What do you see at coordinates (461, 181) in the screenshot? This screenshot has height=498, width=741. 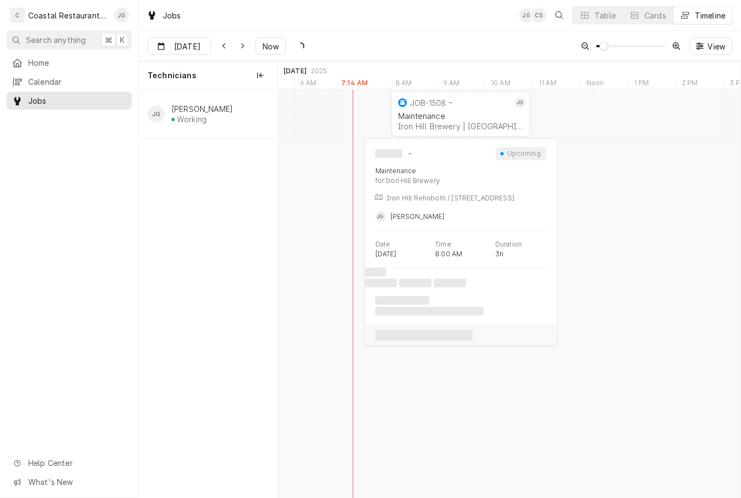 I see `div: for Iron Hill Brewery` at bounding box center [461, 181].